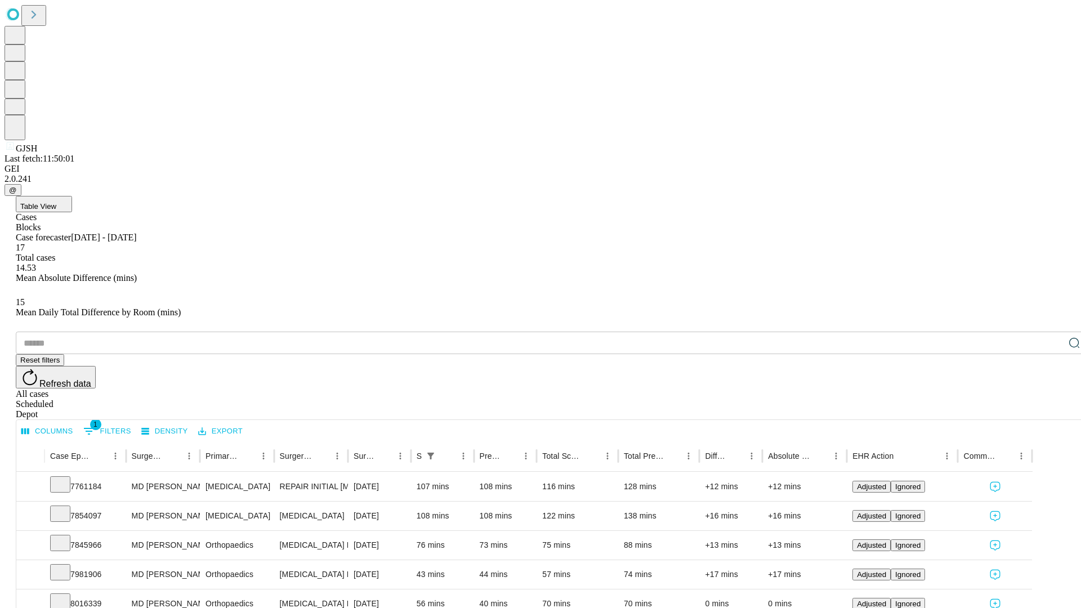  I want to click on div: 116 mins, so click(577, 487).